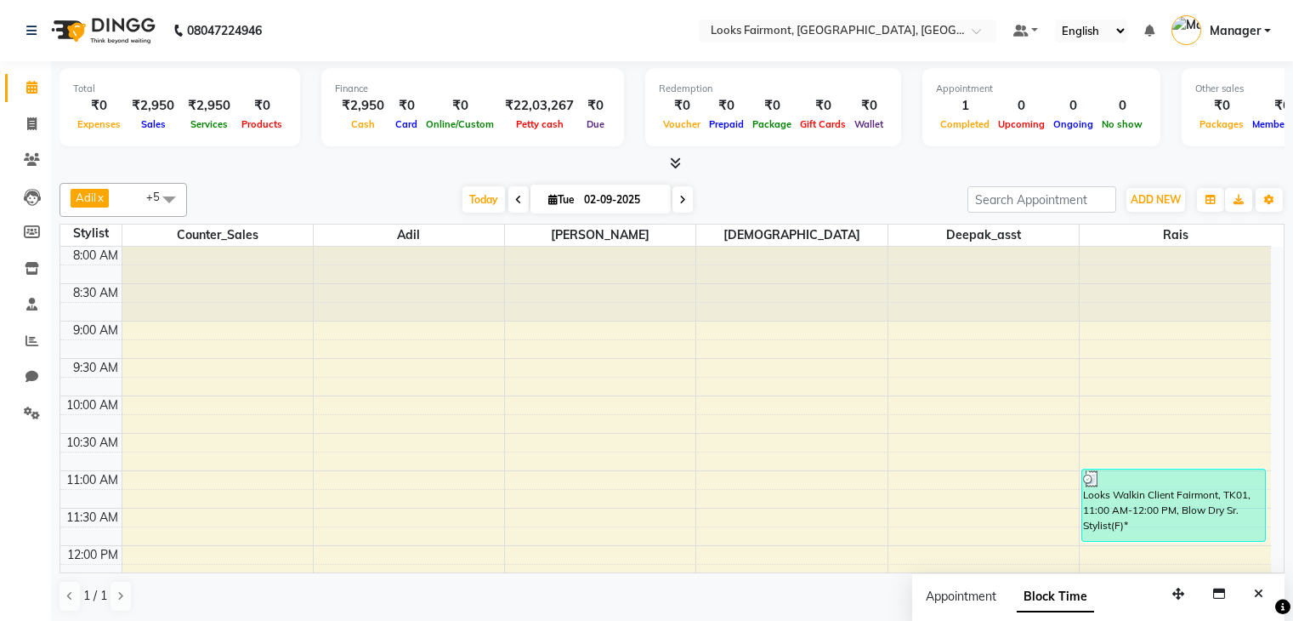 Image resolution: width=1293 pixels, height=621 pixels. I want to click on span: Upcoming, so click(1021, 124).